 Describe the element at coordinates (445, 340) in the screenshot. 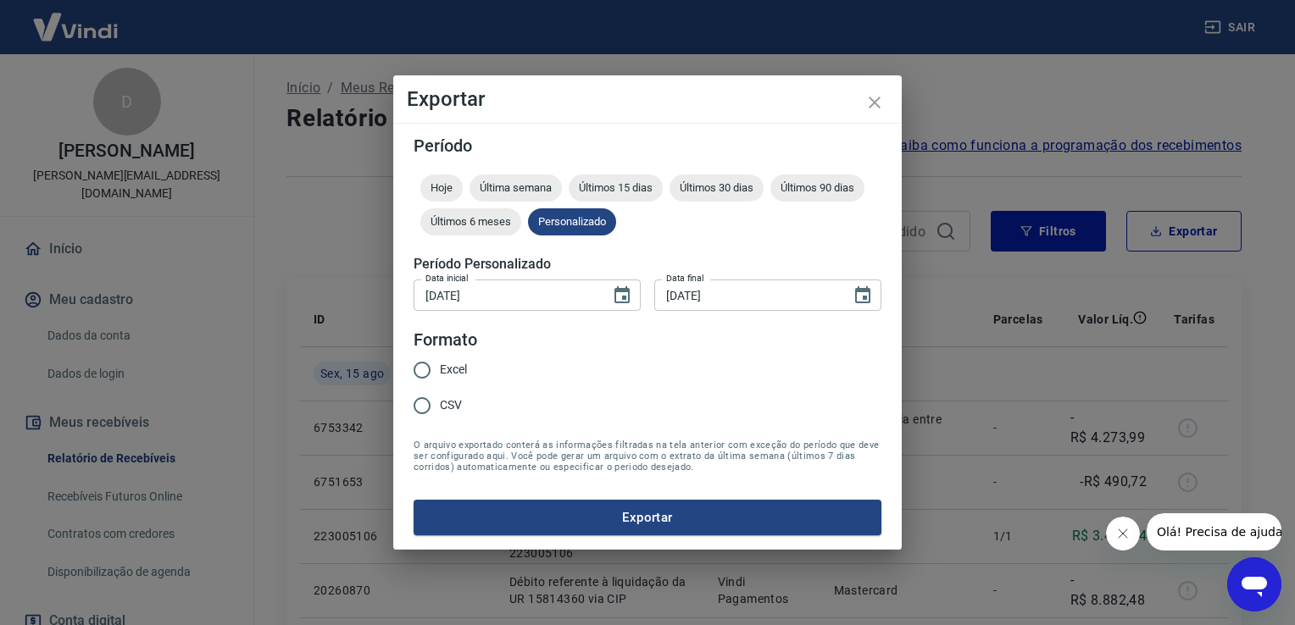

I see `legend: Formato` at that location.